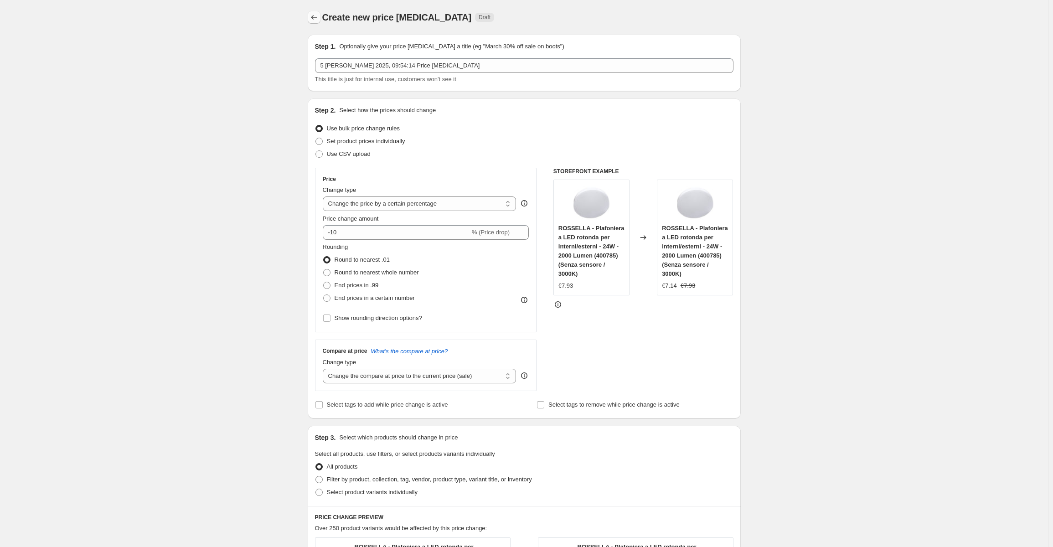 The height and width of the screenshot is (547, 1053). Describe the element at coordinates (329, 179) in the screenshot. I see `h3: Price` at that location.